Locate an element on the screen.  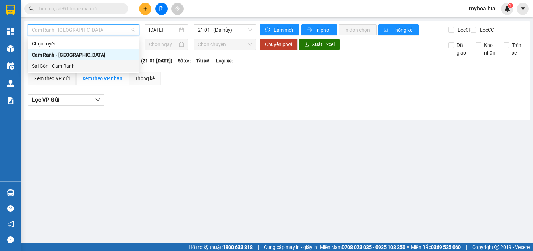
span: down is located at coordinates (98, 100).